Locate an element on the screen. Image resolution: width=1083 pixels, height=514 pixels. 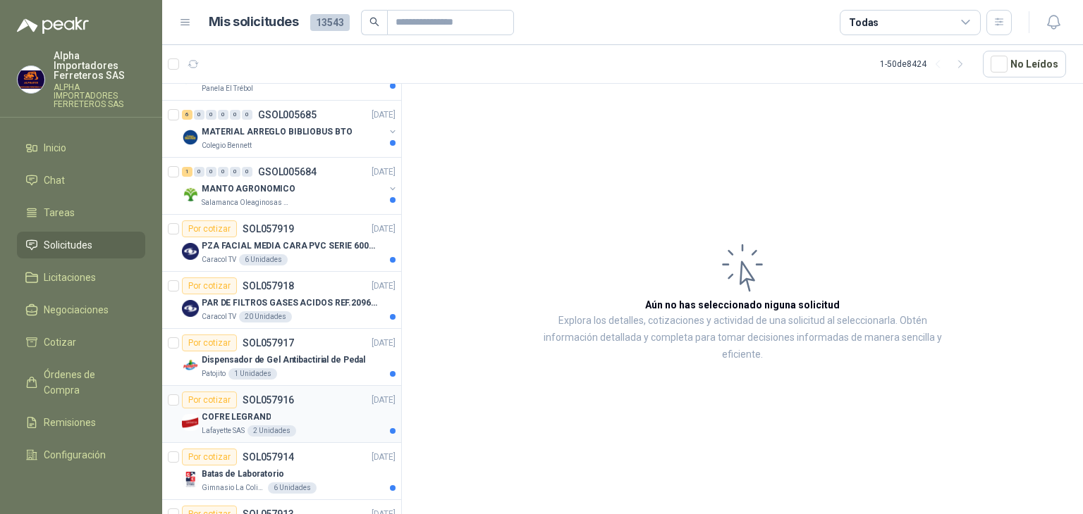
p: GSOL005685 is located at coordinates (287, 115).